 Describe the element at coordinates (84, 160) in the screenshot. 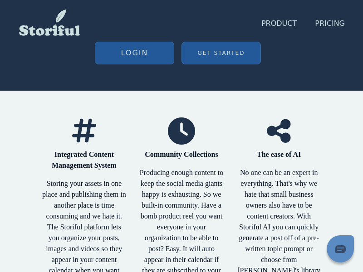

I see `b: Integrated Content Management System` at that location.